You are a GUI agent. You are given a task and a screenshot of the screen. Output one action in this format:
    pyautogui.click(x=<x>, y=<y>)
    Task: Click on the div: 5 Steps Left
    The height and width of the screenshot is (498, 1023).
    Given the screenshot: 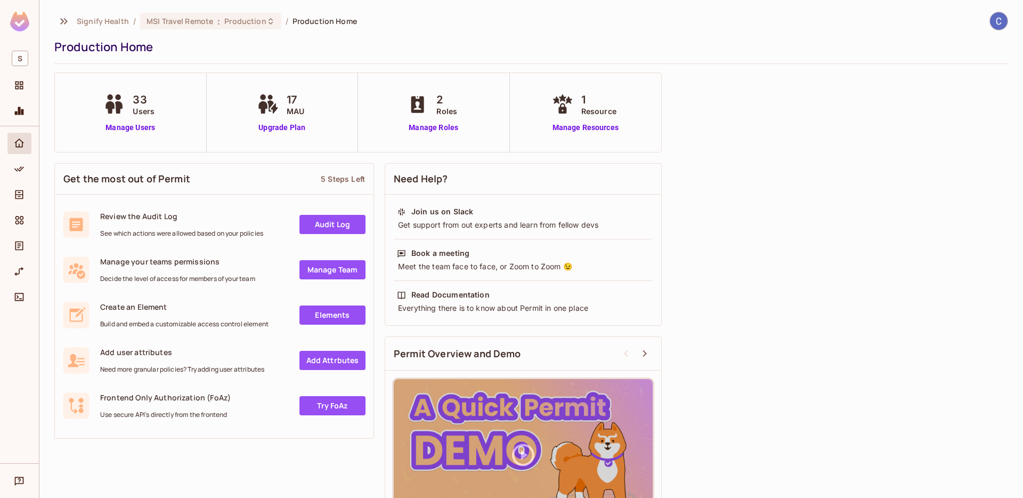 What is the action you would take?
    pyautogui.click(x=343, y=178)
    